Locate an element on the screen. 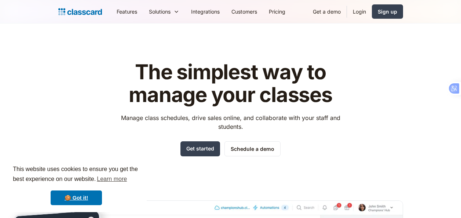 The width and height of the screenshot is (461, 218). div: cookieconsent is located at coordinates (76, 185).